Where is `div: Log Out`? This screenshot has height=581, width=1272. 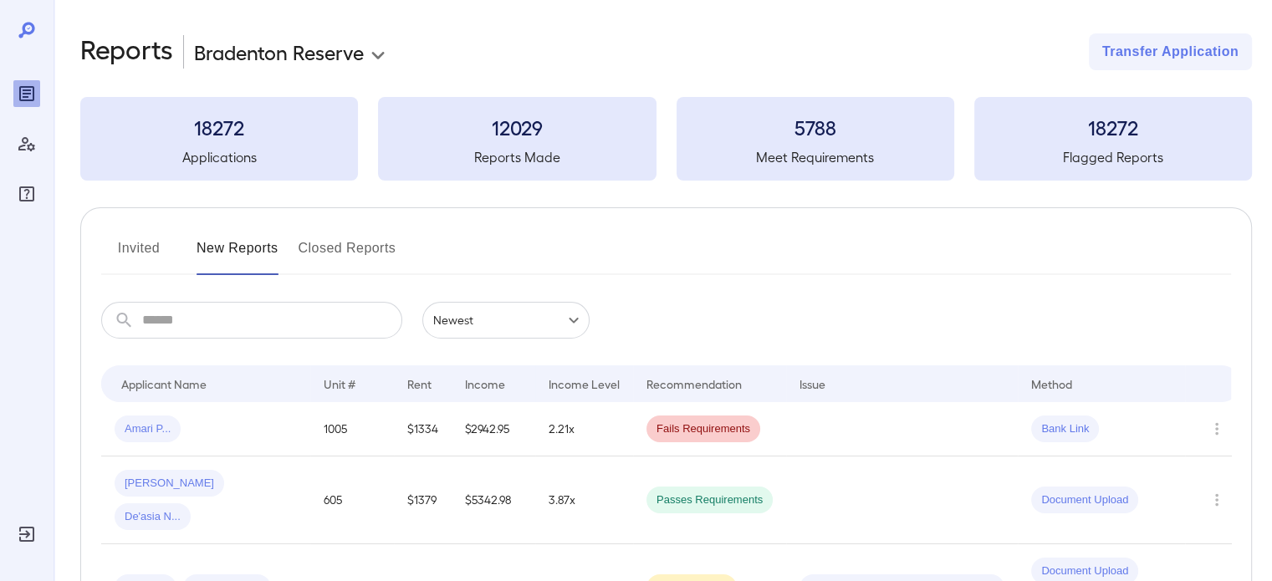 div: Log Out is located at coordinates (27, 534).